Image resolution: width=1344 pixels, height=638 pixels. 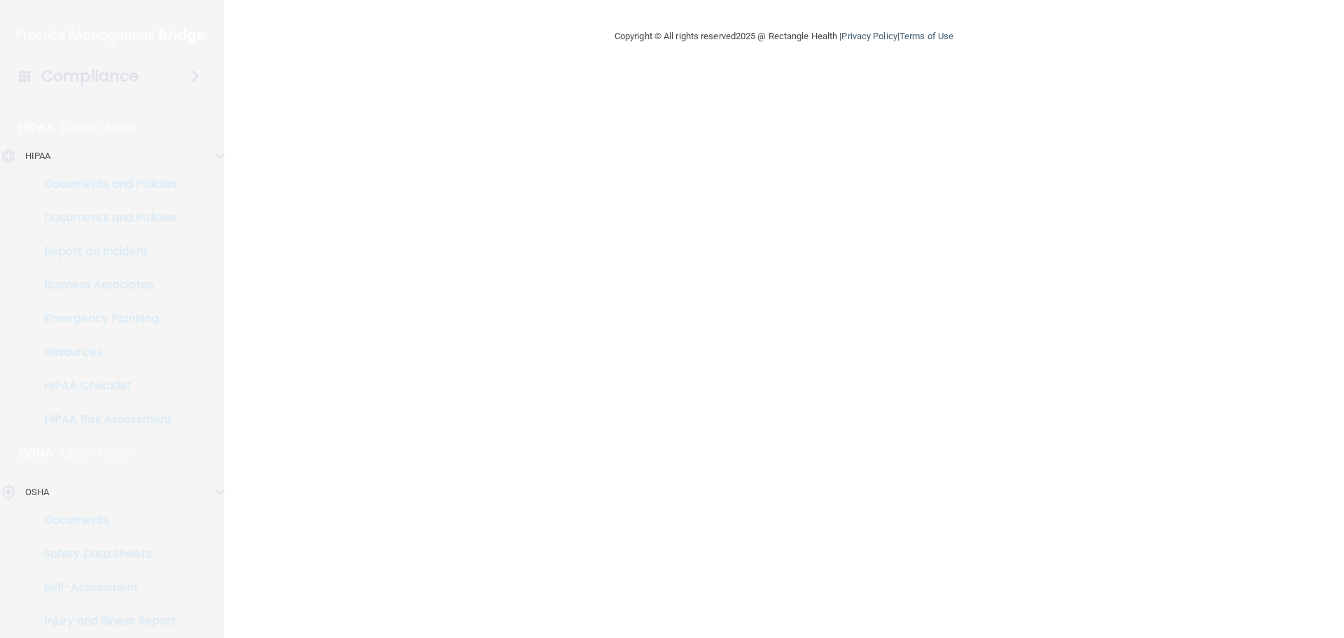 What do you see at coordinates (784, 36) in the screenshot?
I see `div: Copyright © All rights reserved 2025 @ Rectangle Health | |` at bounding box center [784, 36].